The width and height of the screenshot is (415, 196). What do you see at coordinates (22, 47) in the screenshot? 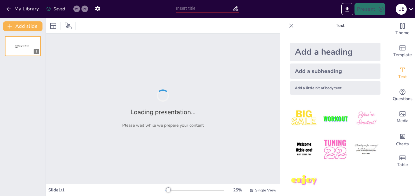
I see `span: Sendsteps presentation editor` at bounding box center [22, 47].